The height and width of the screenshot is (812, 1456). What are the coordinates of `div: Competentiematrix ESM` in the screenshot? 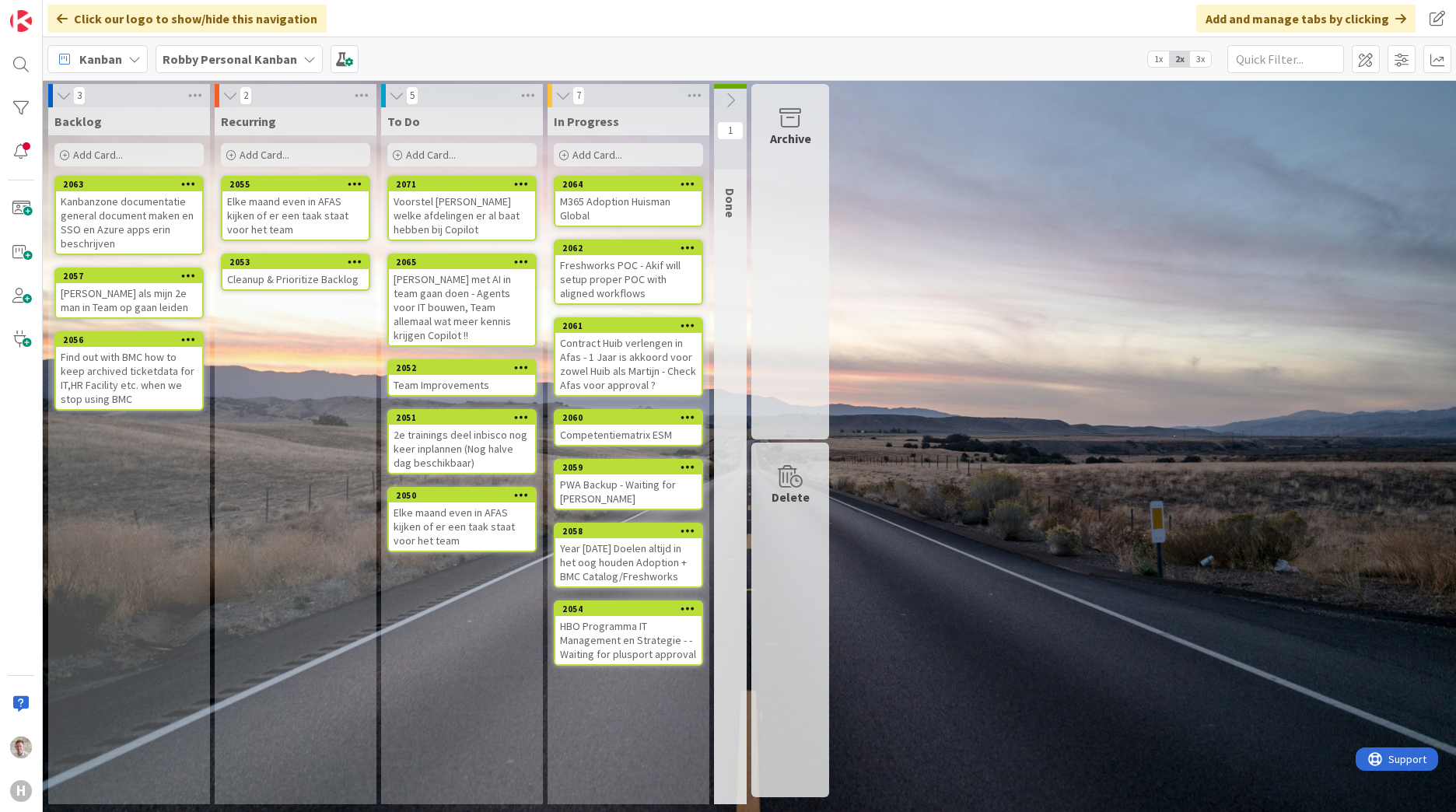 It's located at (628, 435).